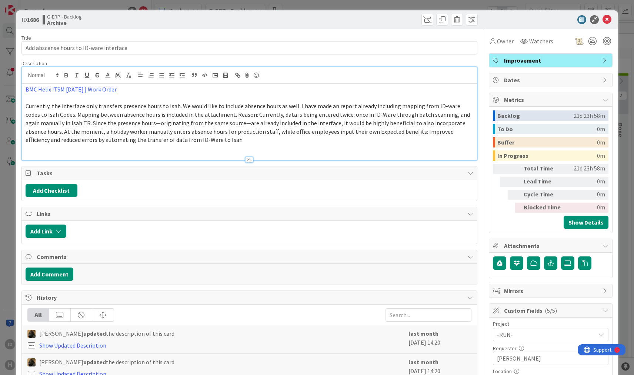 The height and width of the screenshot is (375, 634). What do you see at coordinates (250, 257) in the screenshot?
I see `span: Comments` at bounding box center [250, 257].